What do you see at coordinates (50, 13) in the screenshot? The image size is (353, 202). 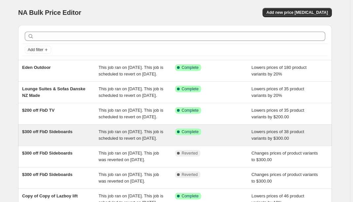 I see `span: NA Bulk Price Editor` at bounding box center [50, 13].